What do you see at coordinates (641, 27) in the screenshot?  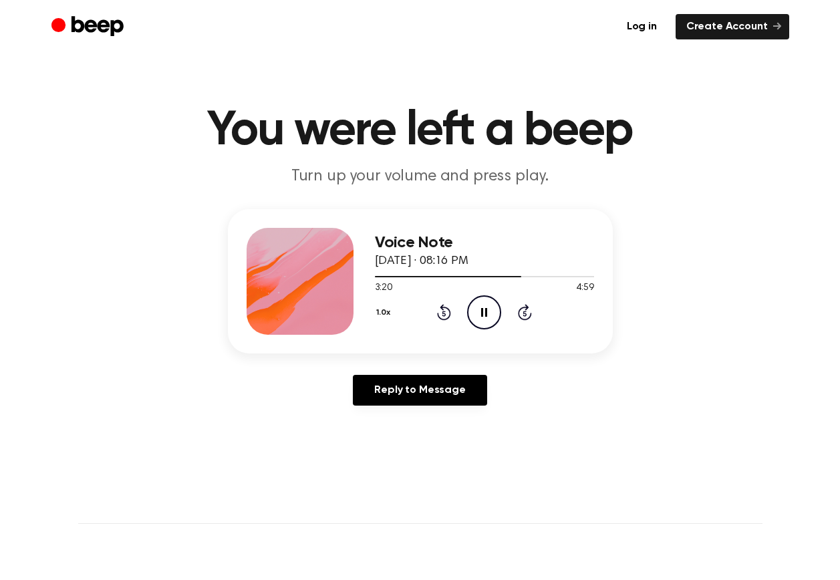 I see `a: Log in` at bounding box center [641, 27].